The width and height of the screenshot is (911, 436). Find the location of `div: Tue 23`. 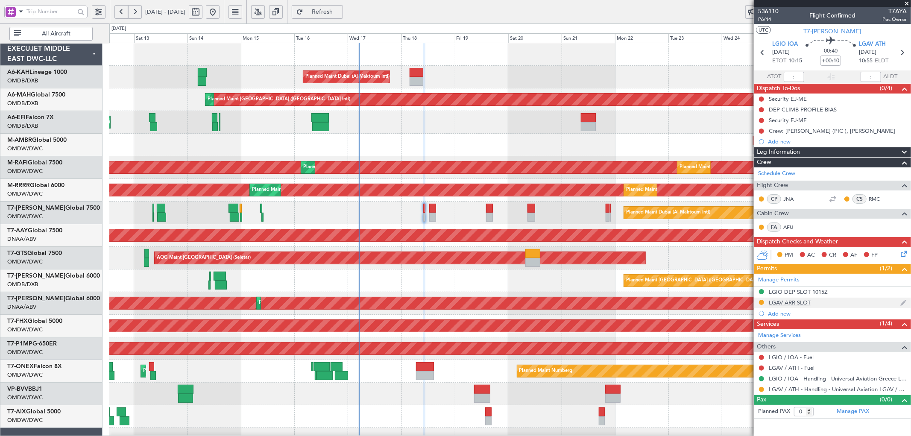

div: Tue 23 is located at coordinates (695, 38).